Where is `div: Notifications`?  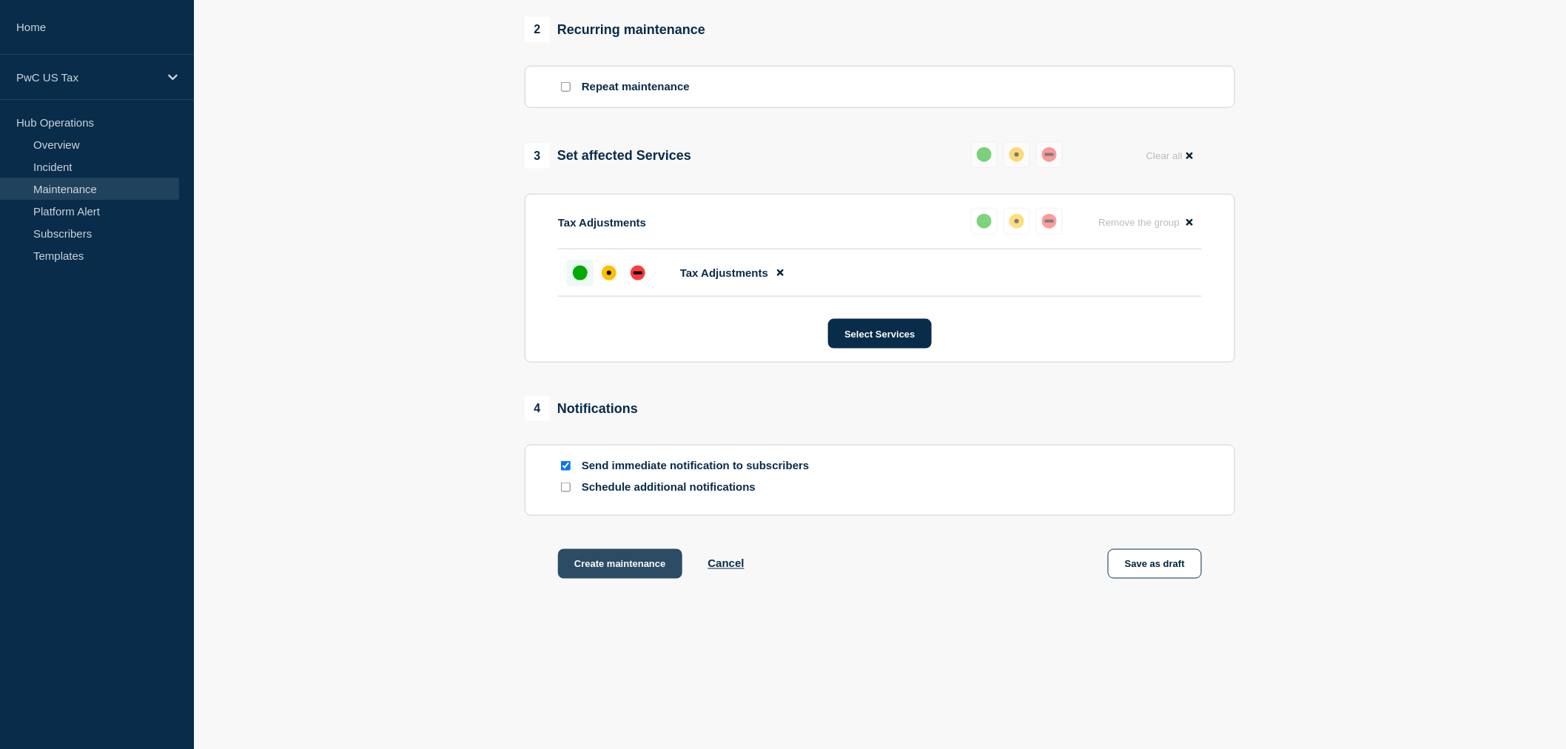
div: Notifications is located at coordinates (581, 409).